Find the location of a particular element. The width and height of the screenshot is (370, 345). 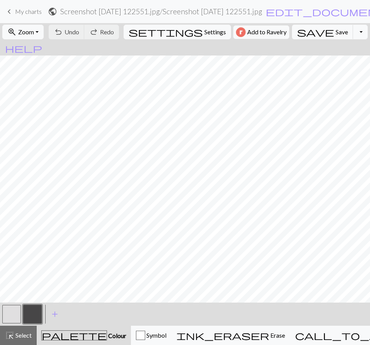

span: help is located at coordinates (24, 48).